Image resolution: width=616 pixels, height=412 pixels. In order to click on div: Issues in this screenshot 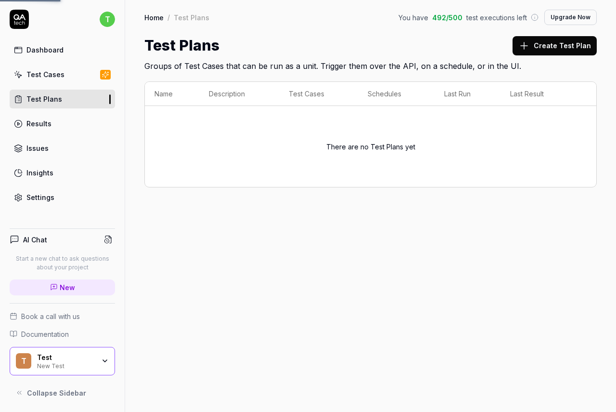, I will do `click(38, 148)`.